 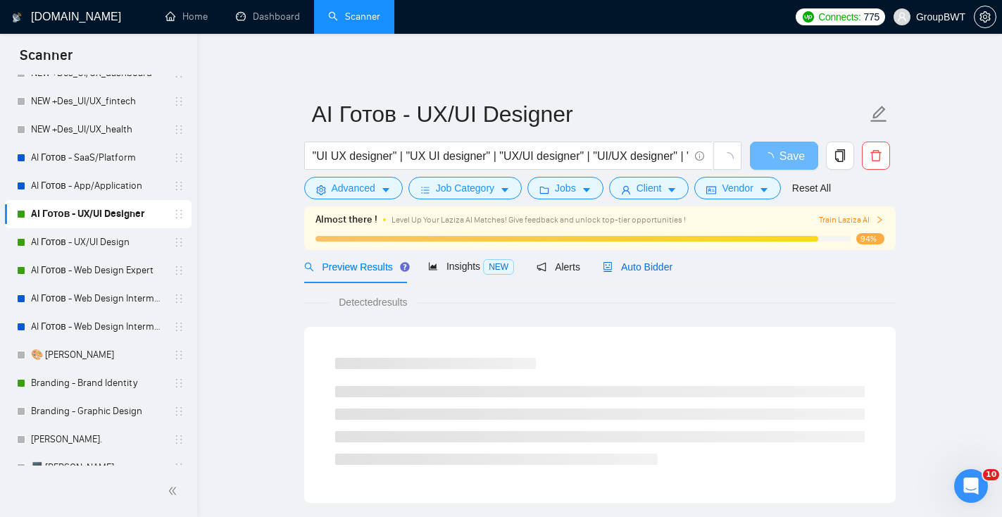 I want to click on a: NEW +Des_UI/UX_health, so click(x=98, y=130).